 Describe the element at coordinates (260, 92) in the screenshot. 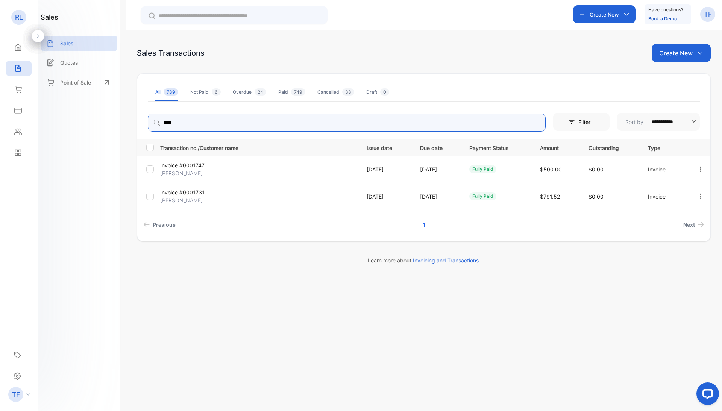

I see `span: 24` at that location.